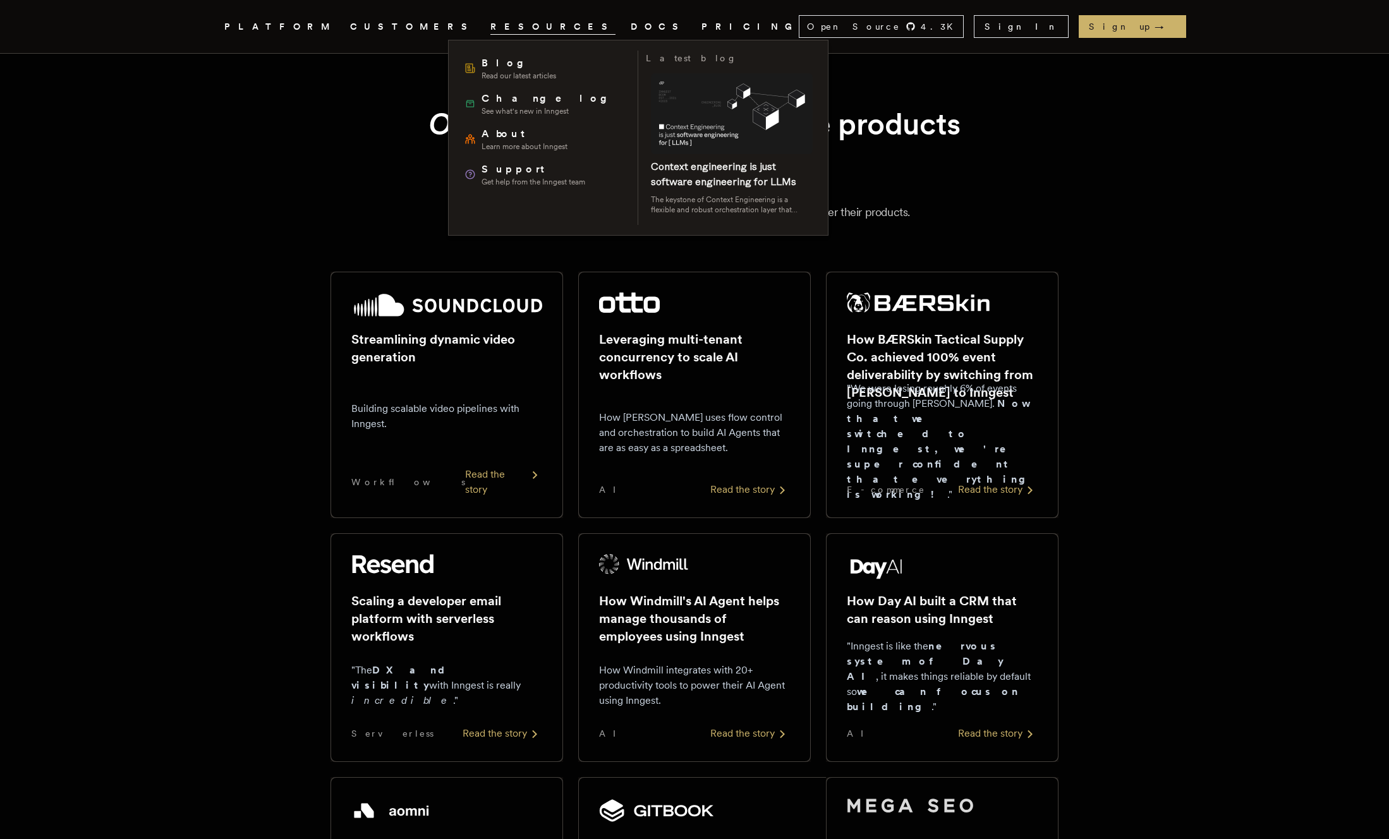 The image size is (1389, 839). I want to click on h2: How Day AI built a CRM that can reason using Inngest, so click(942, 610).